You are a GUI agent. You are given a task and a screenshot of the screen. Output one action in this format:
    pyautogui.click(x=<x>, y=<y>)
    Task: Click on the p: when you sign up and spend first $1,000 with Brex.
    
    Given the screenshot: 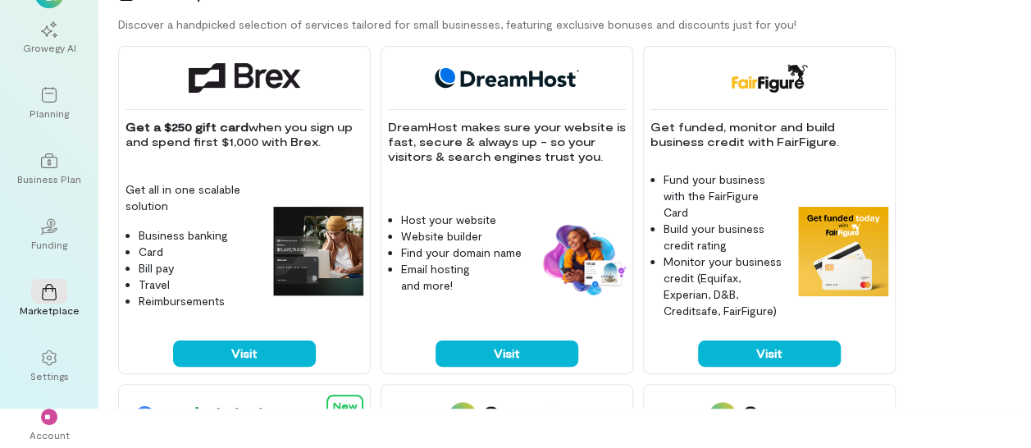 What is the action you would take?
    pyautogui.click(x=245, y=135)
    